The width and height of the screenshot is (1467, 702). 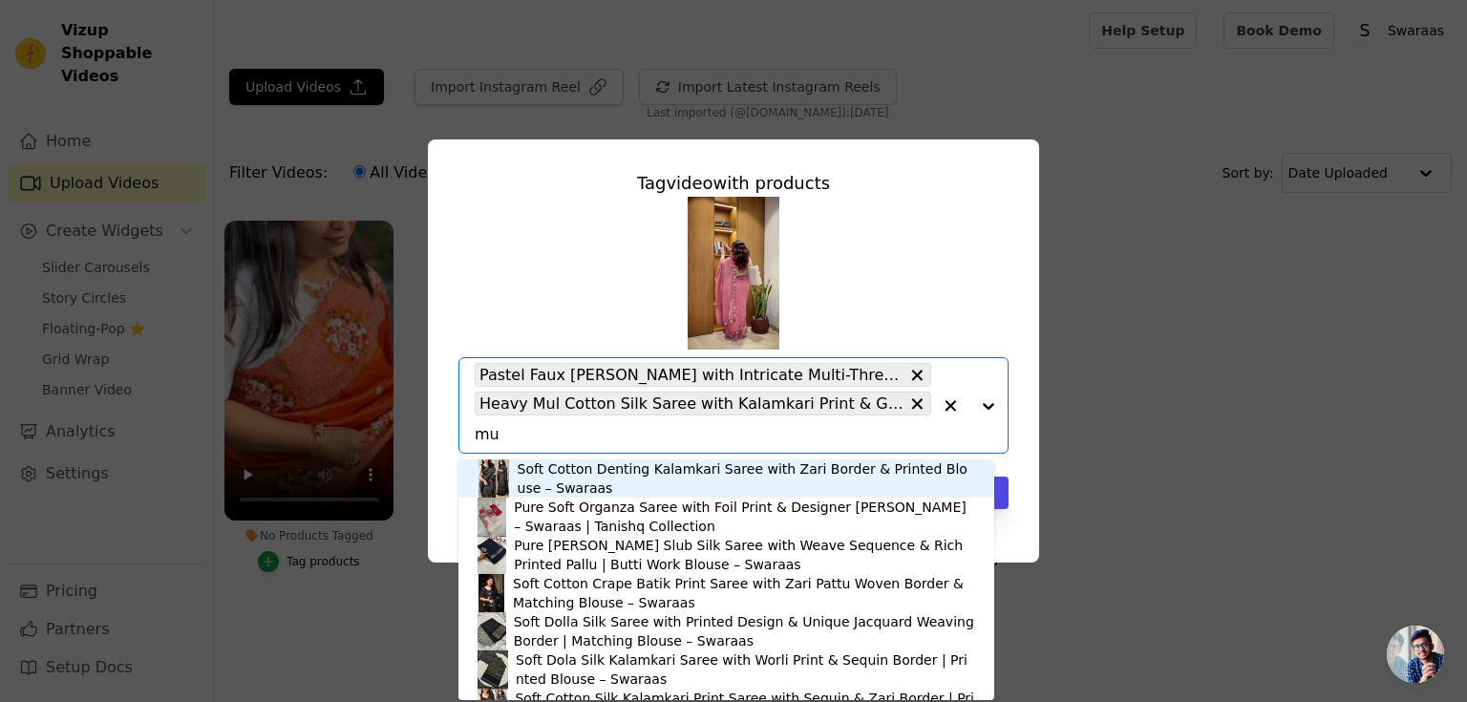 I want to click on div: Soft Dola Silk Kalamkari Saree with Worli Print & Sequin Border | Printed Blouse – Swaraas, so click(x=745, y=670).